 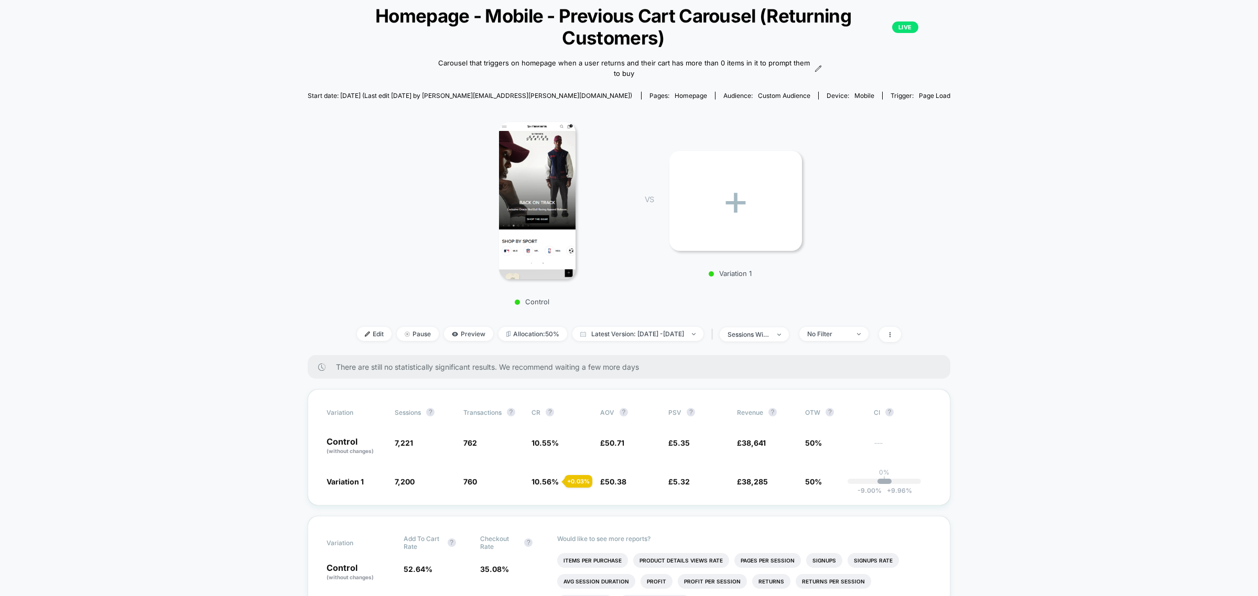 What do you see at coordinates (678, 95) in the screenshot?
I see `div: Pages:` at bounding box center [678, 95].